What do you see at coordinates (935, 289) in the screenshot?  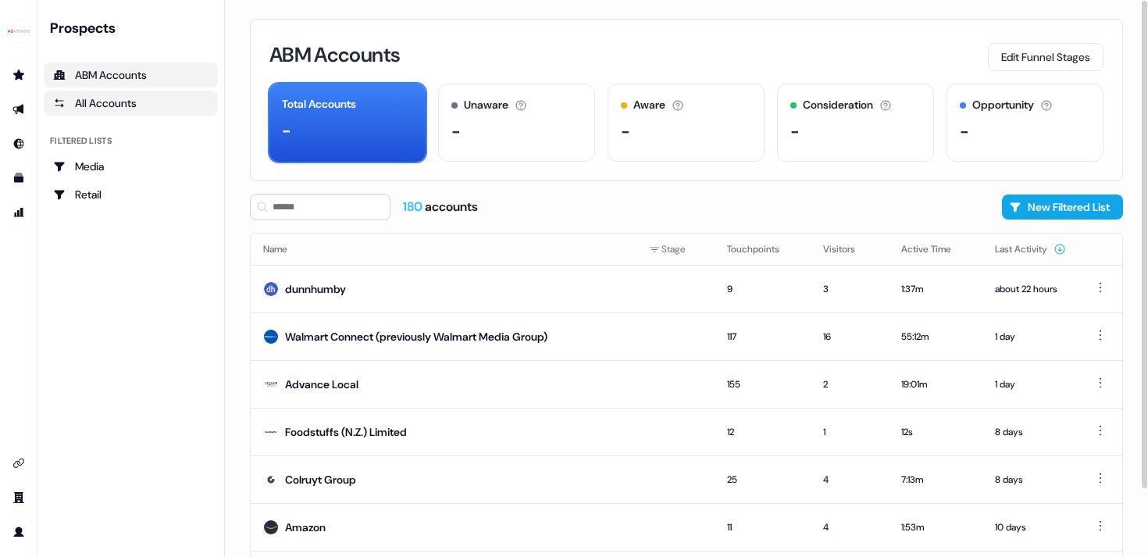 I see `div: 1:37m` at bounding box center [935, 289].